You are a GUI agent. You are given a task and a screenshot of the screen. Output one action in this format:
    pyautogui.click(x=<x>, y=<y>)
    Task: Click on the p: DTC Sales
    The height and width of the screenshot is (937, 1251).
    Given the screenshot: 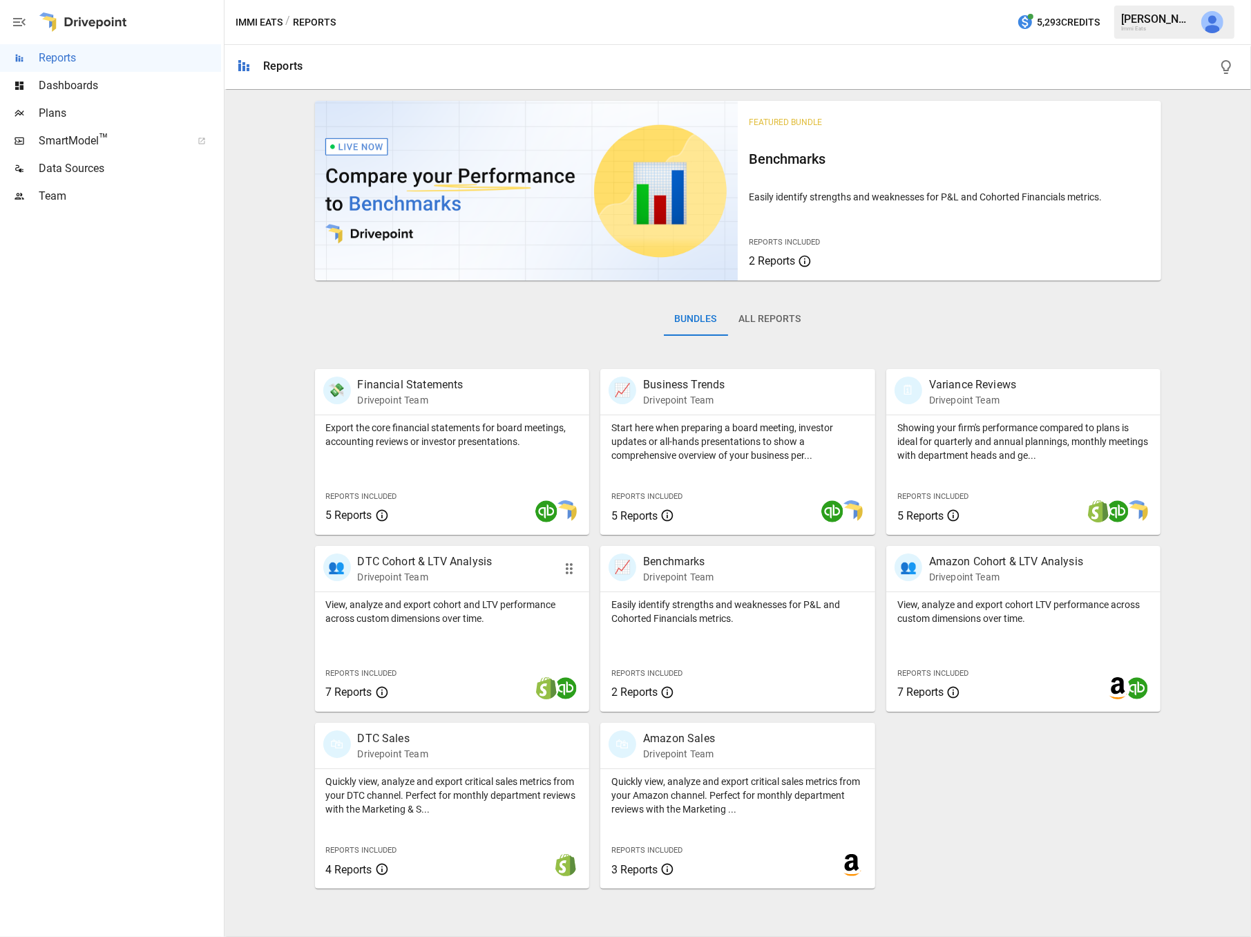 What is the action you would take?
    pyautogui.click(x=393, y=739)
    